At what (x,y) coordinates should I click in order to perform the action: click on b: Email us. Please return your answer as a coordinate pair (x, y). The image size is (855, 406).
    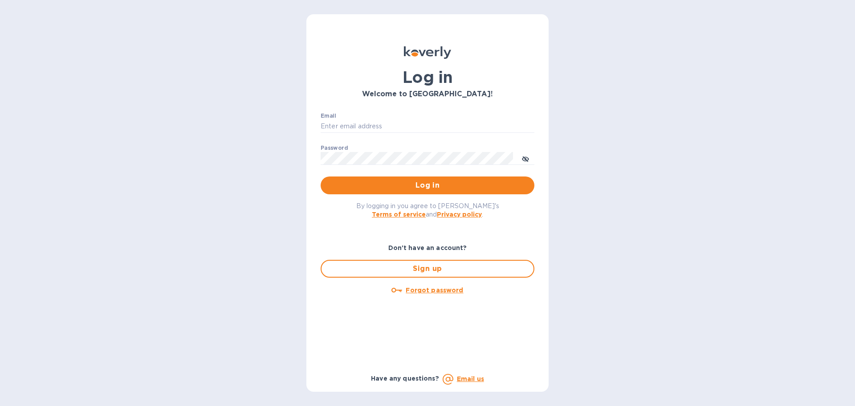
    Looking at the image, I should click on (470, 378).